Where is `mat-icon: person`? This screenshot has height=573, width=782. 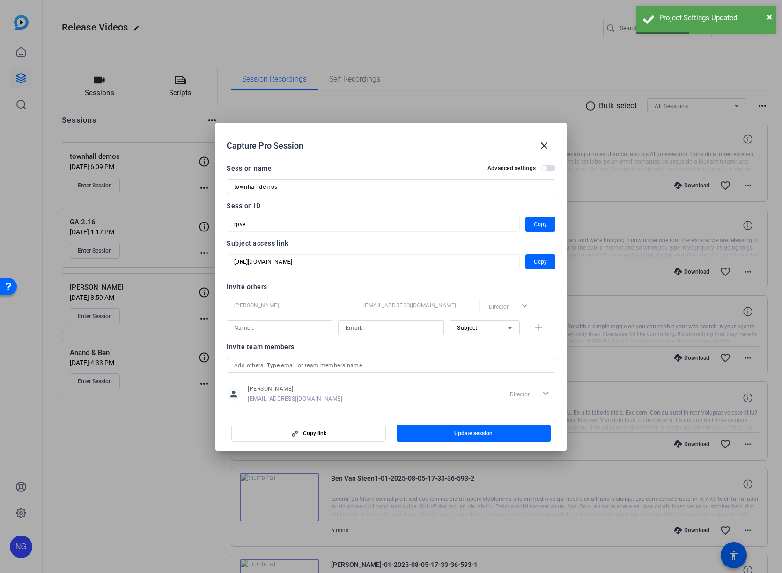
mat-icon: person is located at coordinates (234, 394).